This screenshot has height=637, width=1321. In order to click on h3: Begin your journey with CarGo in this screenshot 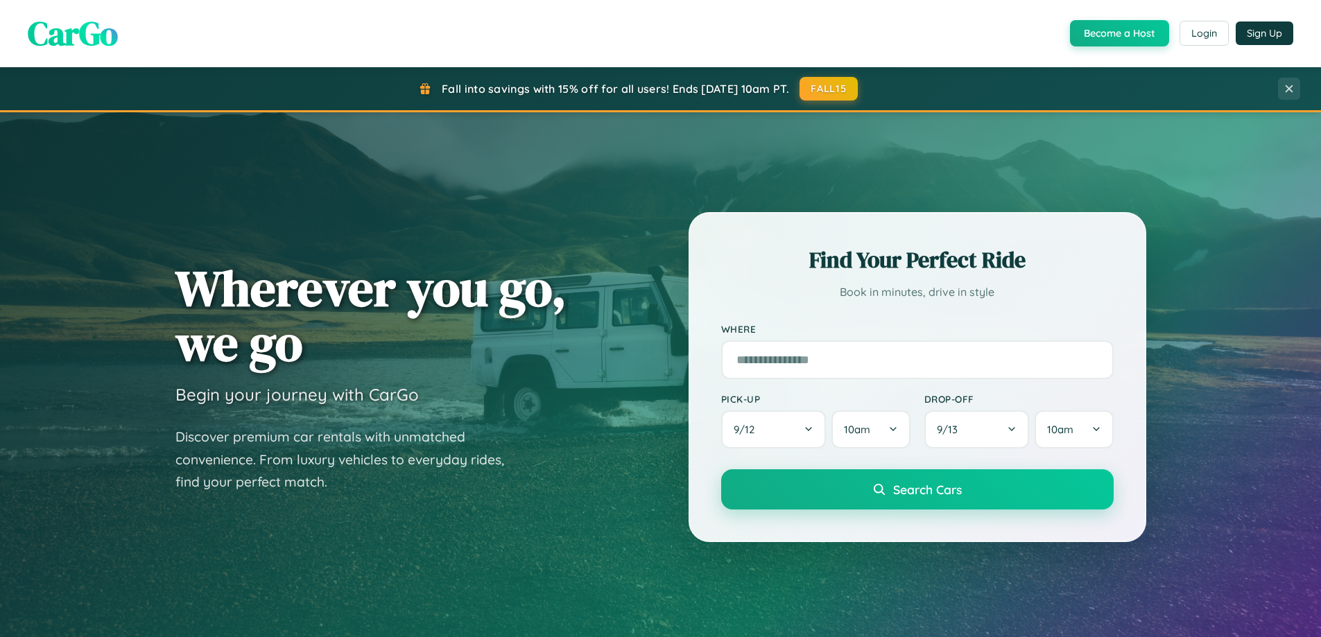, I will do `click(297, 395)`.